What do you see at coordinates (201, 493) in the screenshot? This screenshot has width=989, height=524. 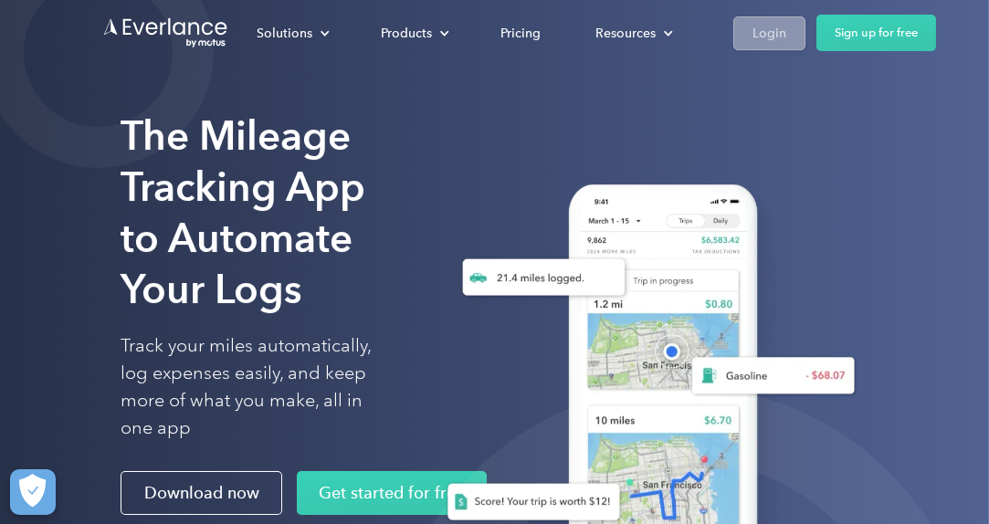 I see `a: Download now` at bounding box center [201, 493].